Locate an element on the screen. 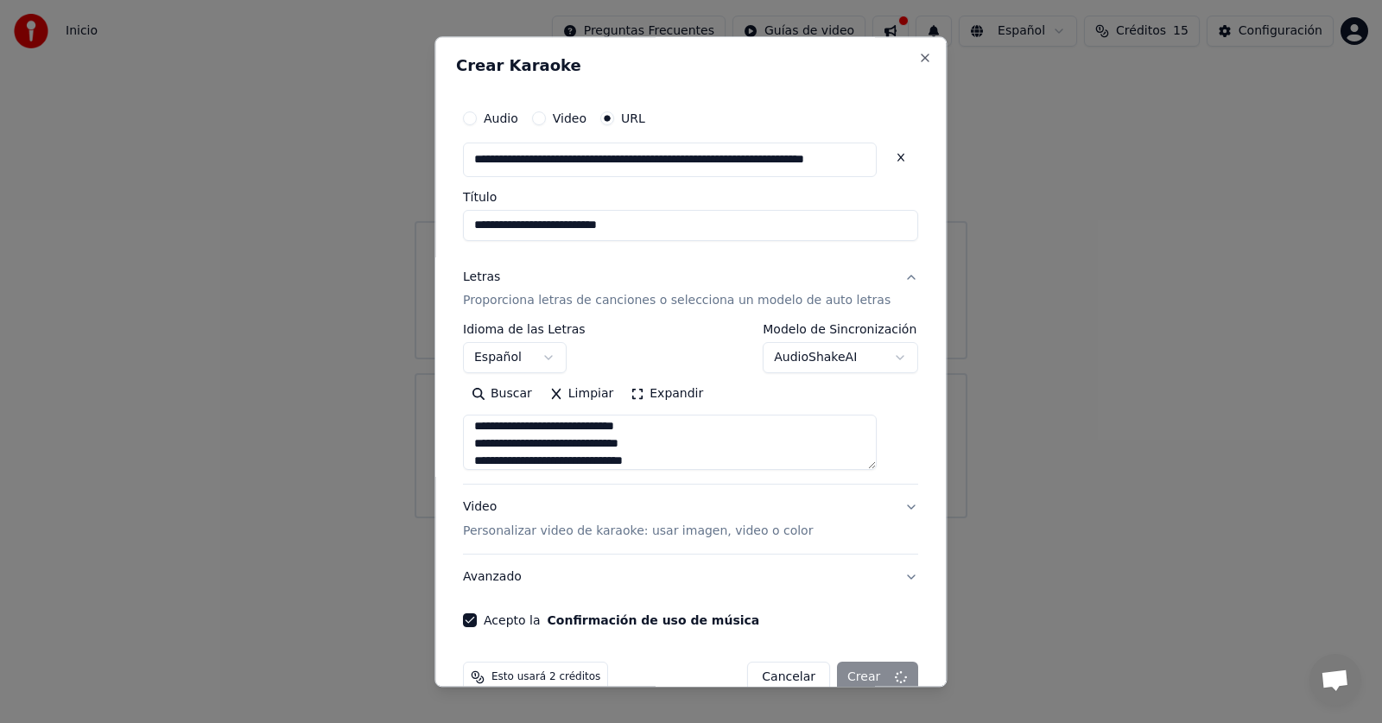  button: Cancelar is located at coordinates (789, 678).